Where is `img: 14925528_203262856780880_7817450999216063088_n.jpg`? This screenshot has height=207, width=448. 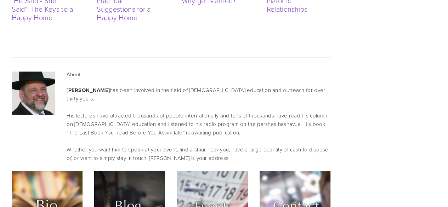
img: 14925528_203262856780880_7817450999216063088_n.jpg is located at coordinates (33, 93).